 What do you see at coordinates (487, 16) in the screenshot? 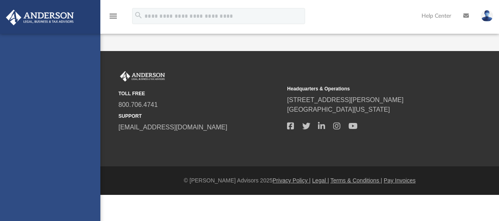
I see `img: User Pic` at bounding box center [487, 16].